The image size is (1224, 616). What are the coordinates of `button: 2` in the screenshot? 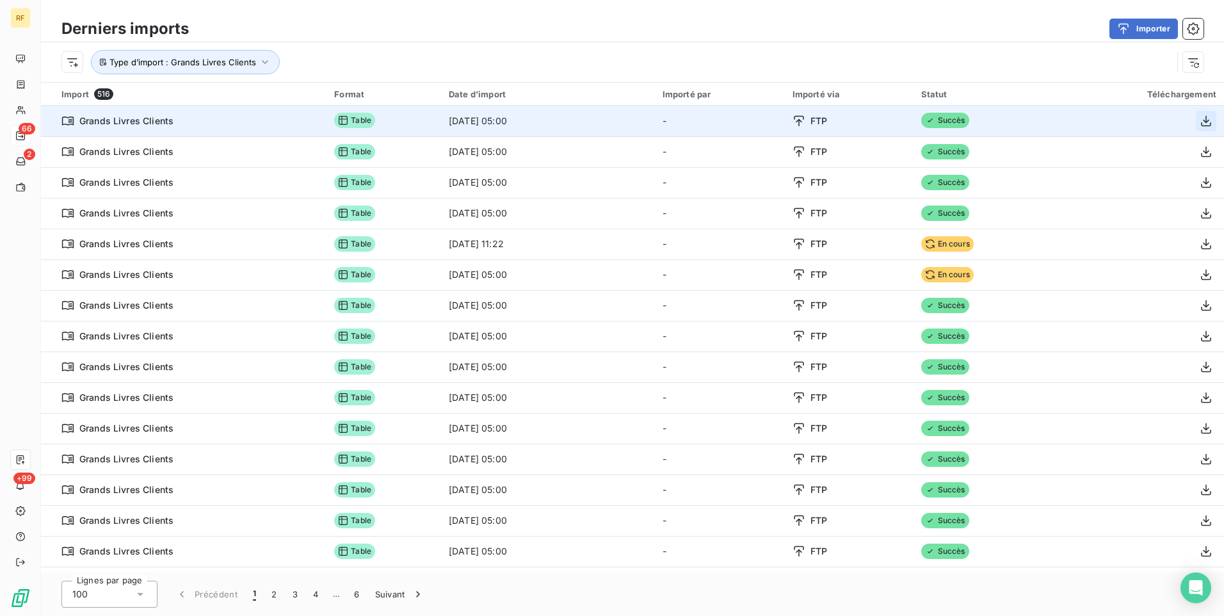 It's located at (274, 594).